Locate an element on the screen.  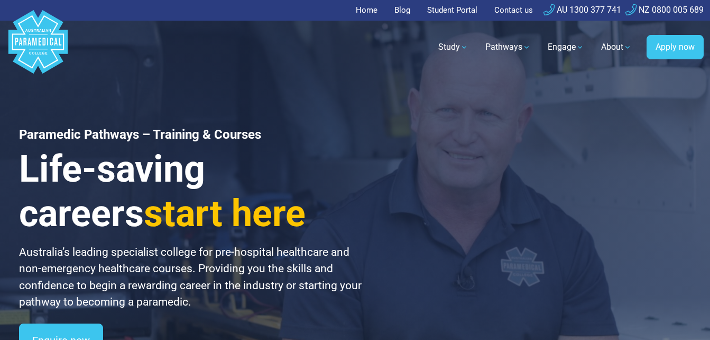
a: AU 1300 377 741 is located at coordinates (582, 10).